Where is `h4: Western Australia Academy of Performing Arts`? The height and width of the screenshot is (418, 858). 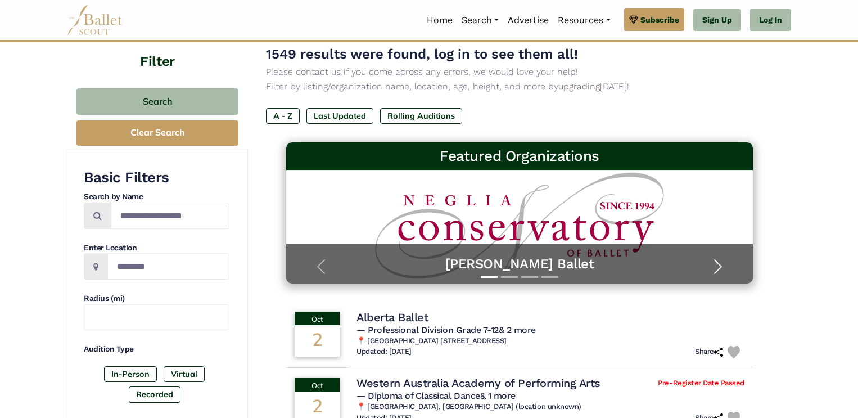
h4: Western Australia Academy of Performing Arts is located at coordinates (478, 383).